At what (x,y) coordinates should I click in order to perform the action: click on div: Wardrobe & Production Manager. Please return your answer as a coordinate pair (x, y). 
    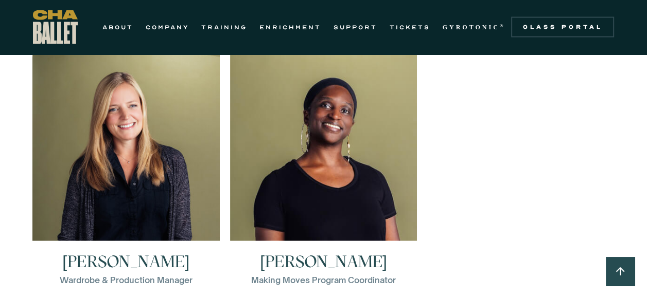
    Looking at the image, I should click on (126, 280).